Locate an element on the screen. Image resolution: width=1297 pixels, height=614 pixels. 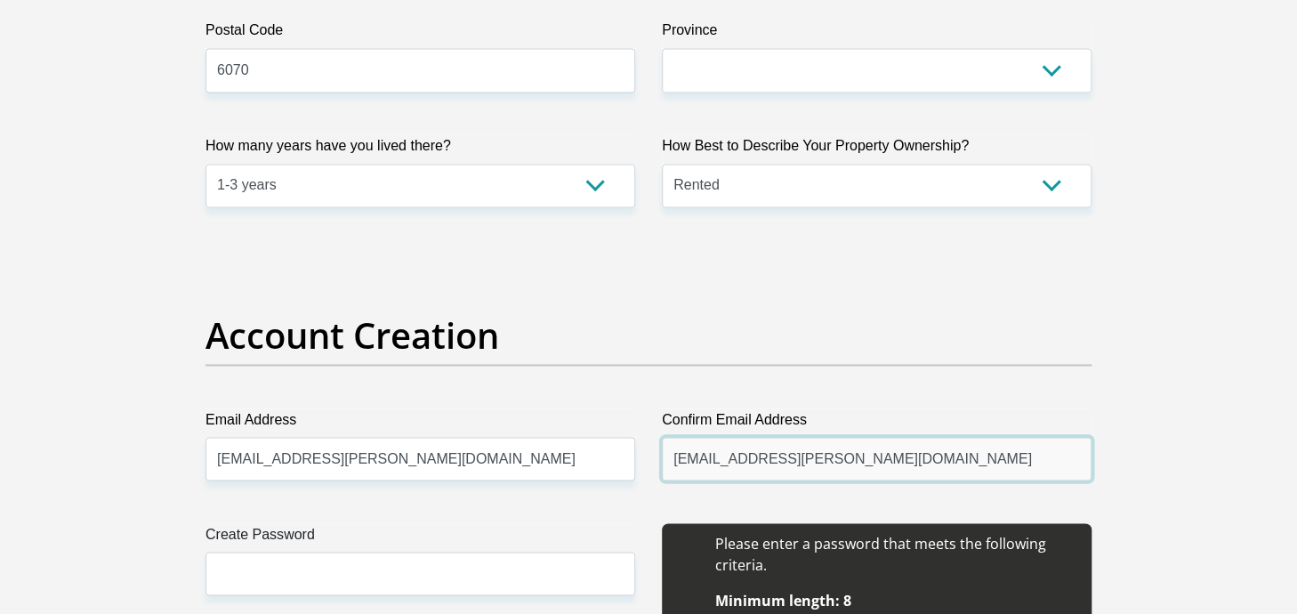
label: How many years have you lived there? is located at coordinates (420, 149).